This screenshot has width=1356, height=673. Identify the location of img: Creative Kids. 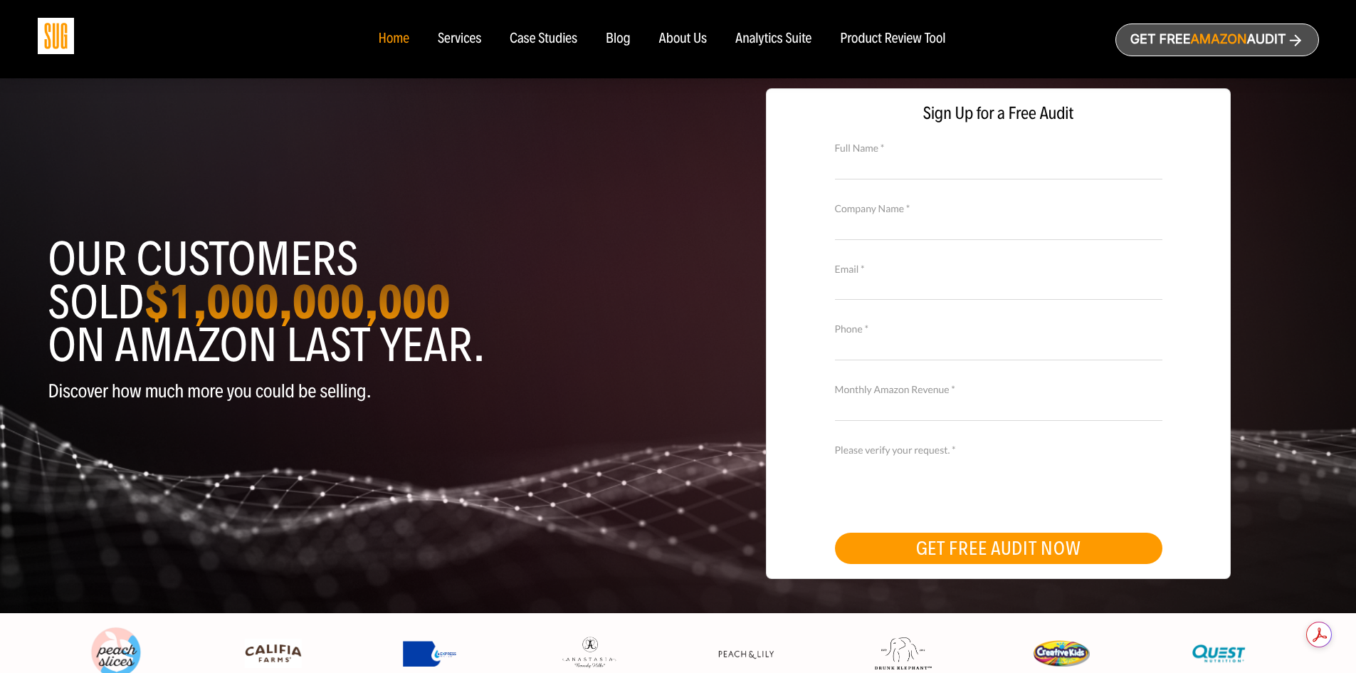
(1061, 653).